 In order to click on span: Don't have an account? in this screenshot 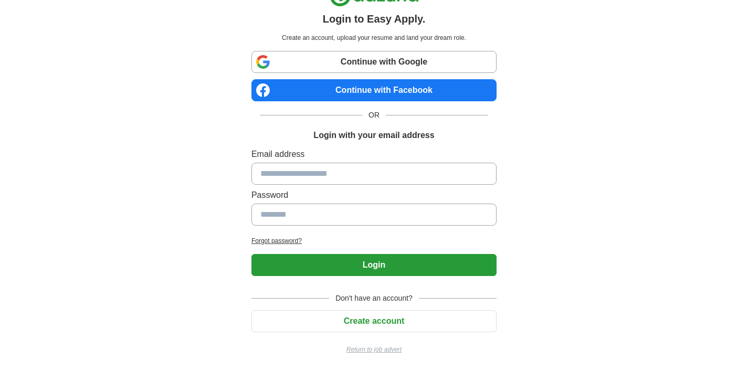, I will do `click(374, 298)`.